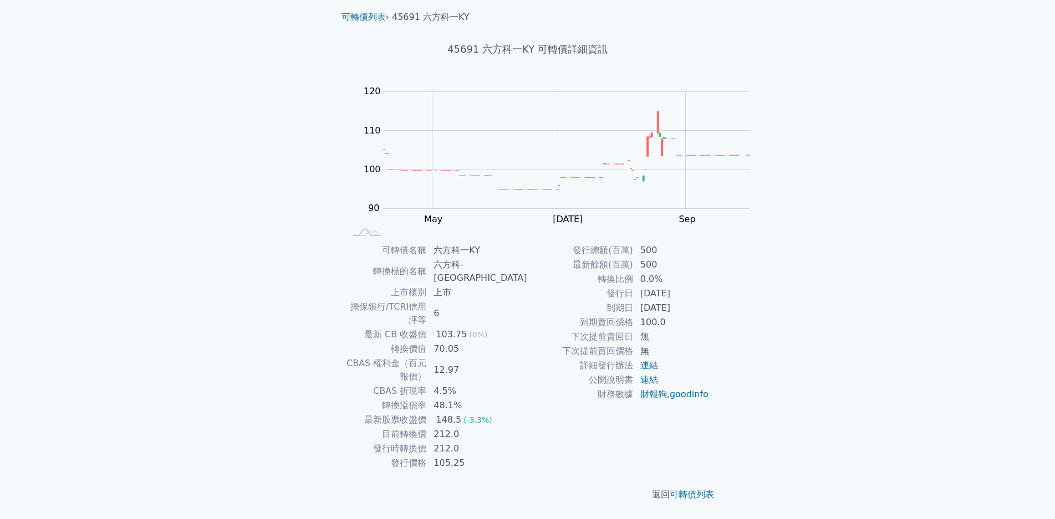 This screenshot has height=519, width=1055. Describe the element at coordinates (528, 495) in the screenshot. I see `p: 返回` at that location.